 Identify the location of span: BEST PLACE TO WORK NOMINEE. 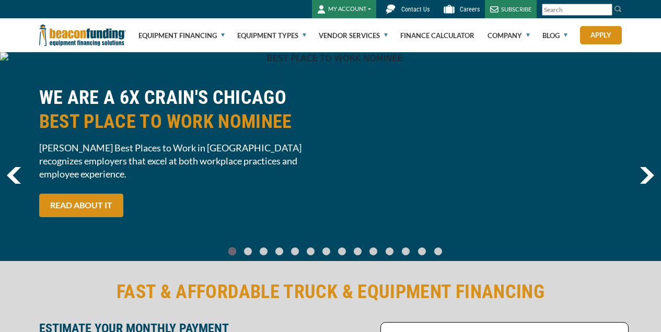
(182, 122).